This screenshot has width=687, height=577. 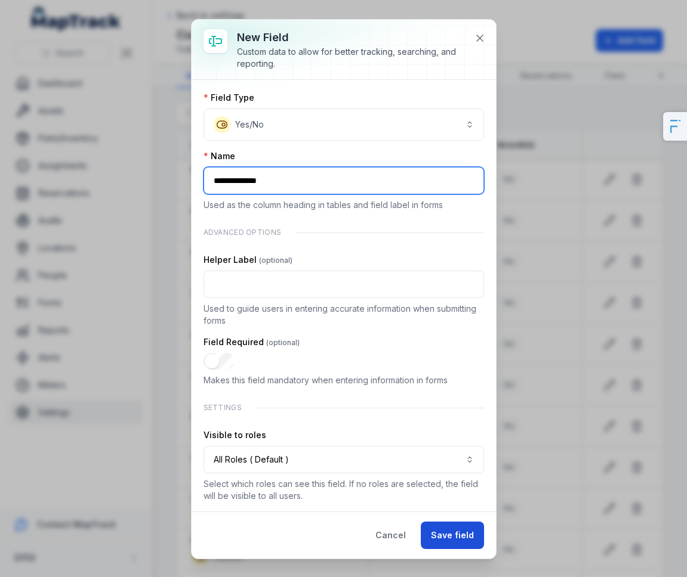 What do you see at coordinates (248, 260) in the screenshot?
I see `label: Helper Label` at bounding box center [248, 260].